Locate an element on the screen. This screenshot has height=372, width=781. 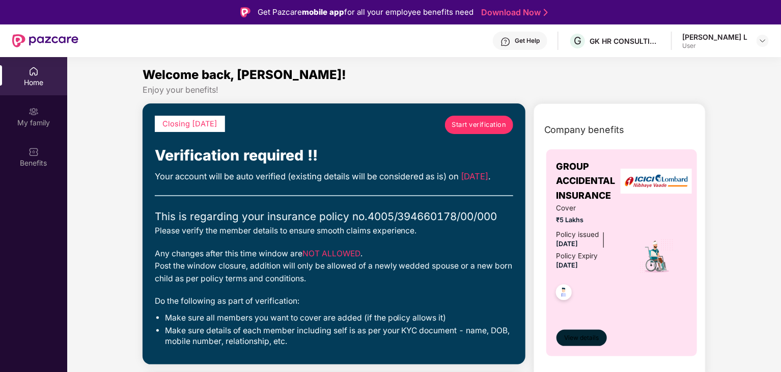
a: Download Now is located at coordinates (513, 12).